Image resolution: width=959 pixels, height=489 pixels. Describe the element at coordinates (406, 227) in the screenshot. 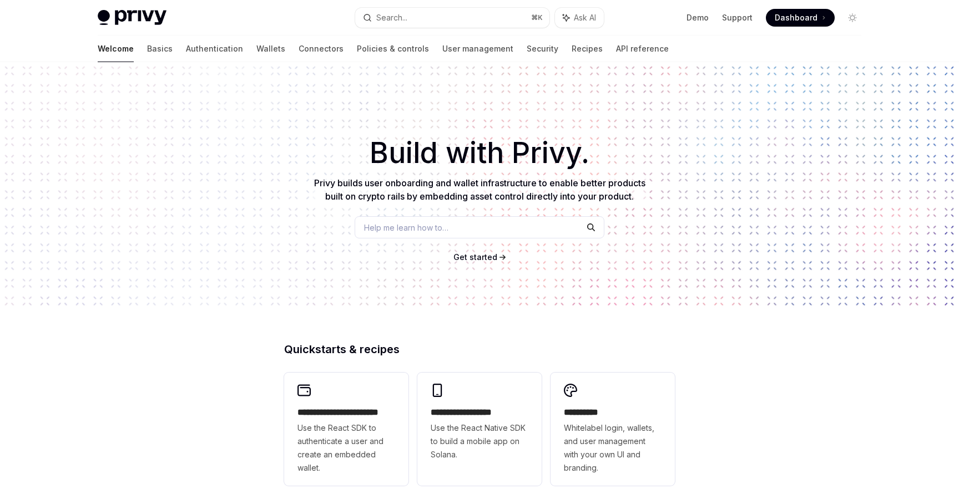

I see `span: Help me learn how to…` at that location.